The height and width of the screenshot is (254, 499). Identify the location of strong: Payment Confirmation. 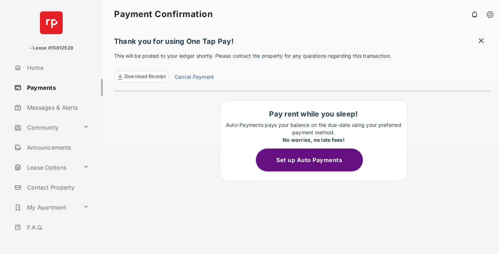
(163, 14).